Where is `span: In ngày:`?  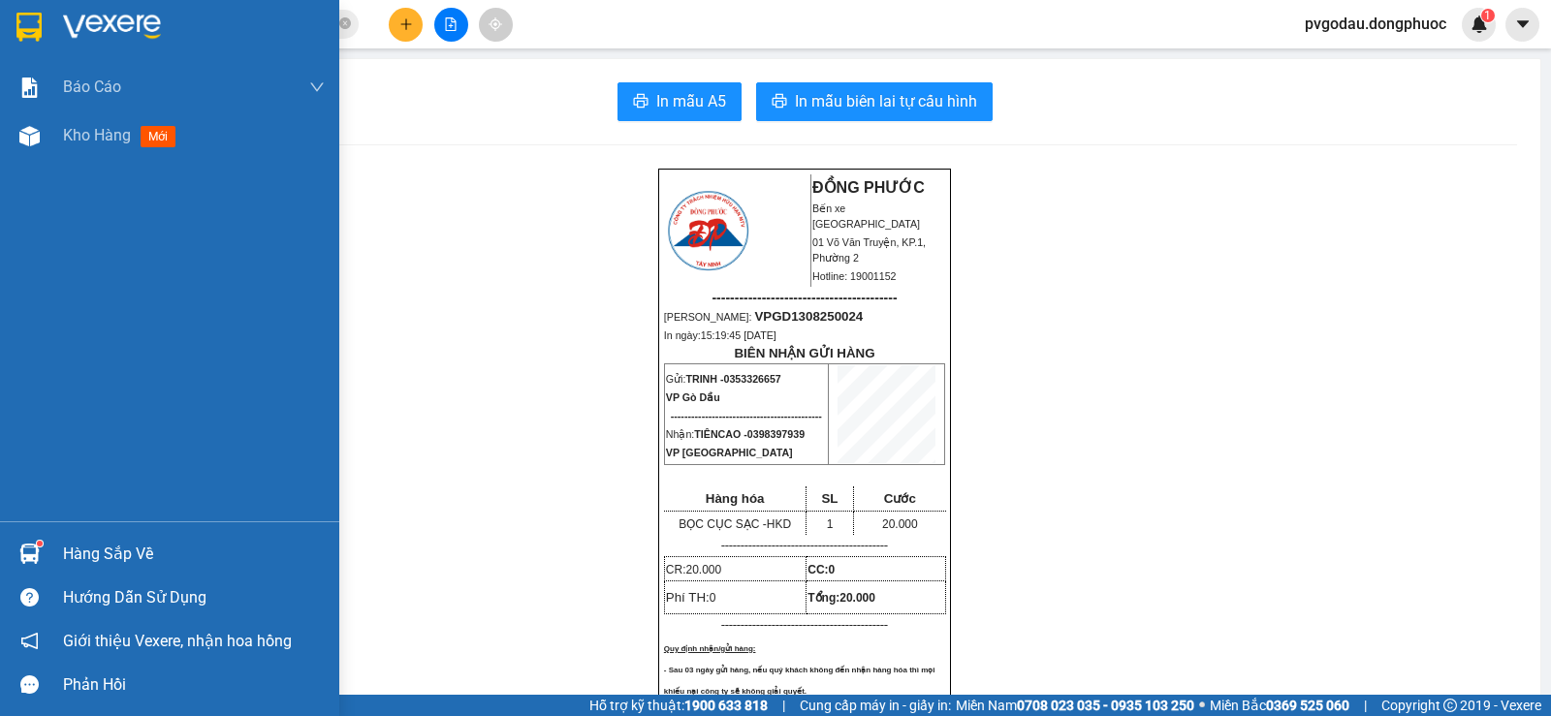 span: In ngày: is located at coordinates (720, 335).